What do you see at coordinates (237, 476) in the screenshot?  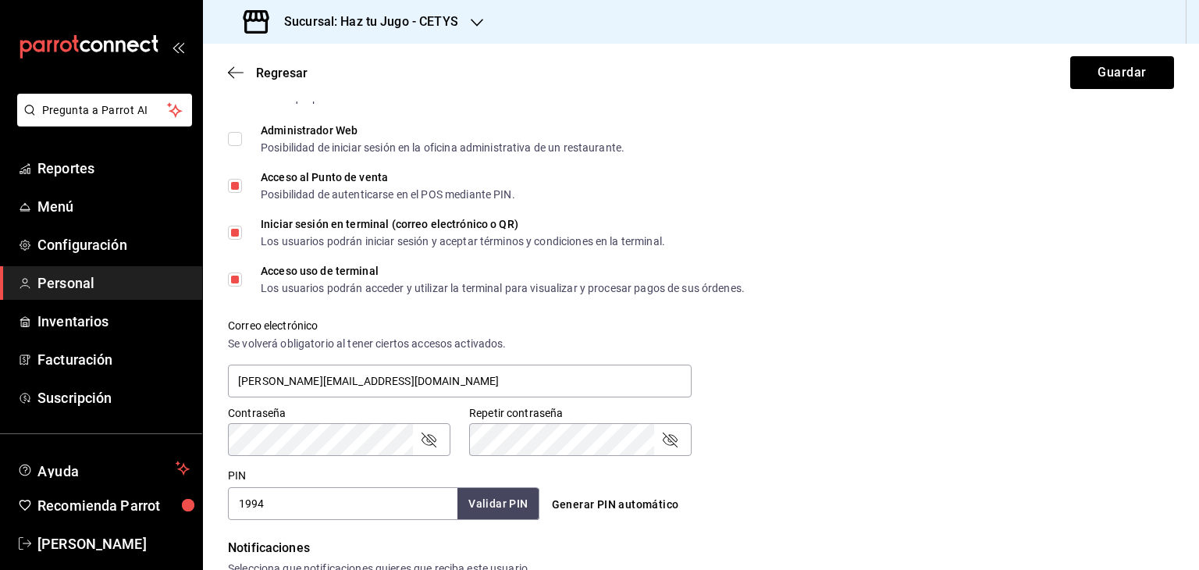 I see `label: PIN` at bounding box center [237, 476].